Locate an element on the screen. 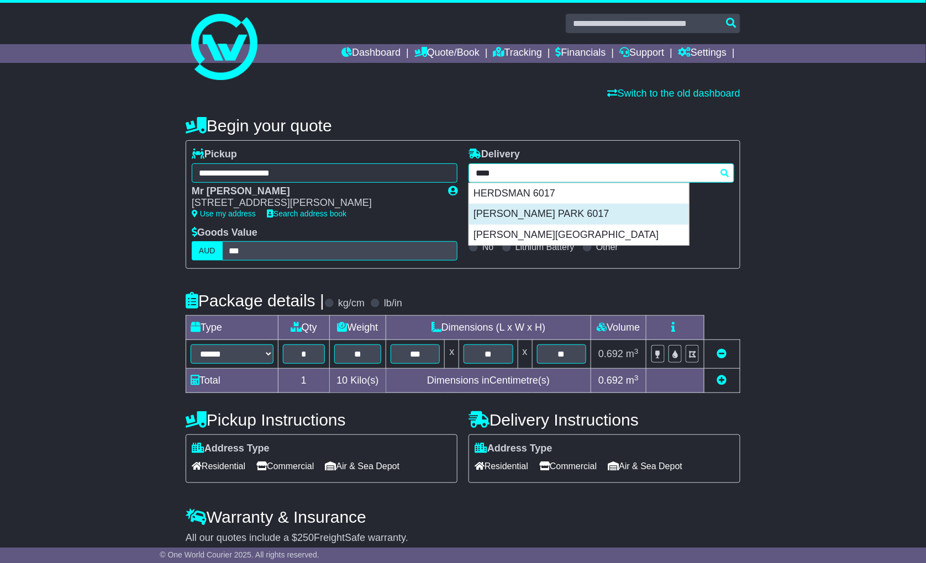 The width and height of the screenshot is (926, 563). td: Type is located at coordinates (232, 328).